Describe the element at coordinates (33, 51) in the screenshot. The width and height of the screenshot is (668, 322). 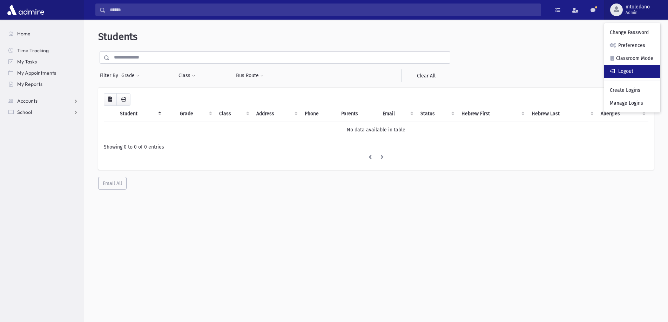
I see `span: Time Tracking` at that location.